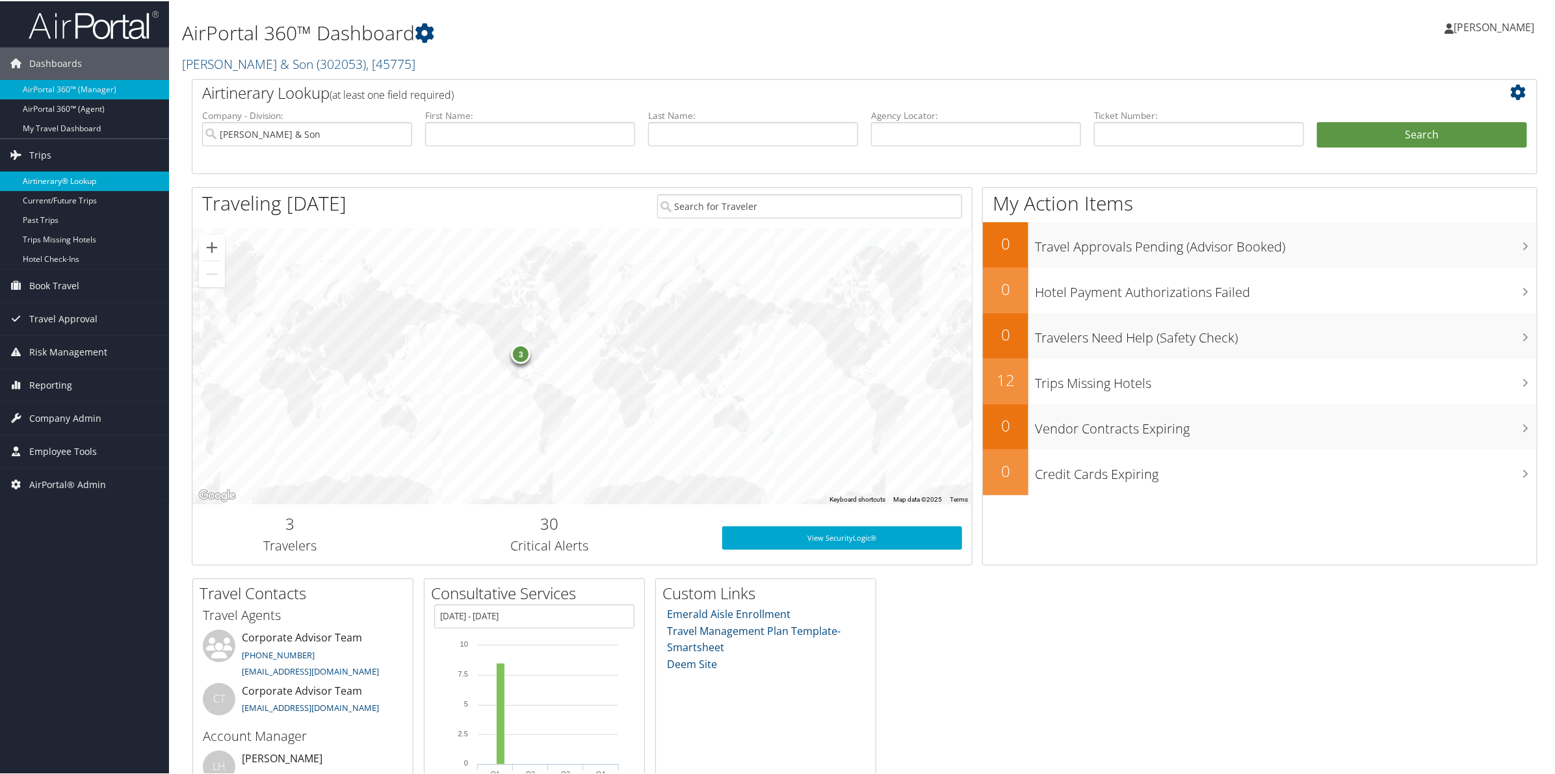 This screenshot has height=774, width=1555. Describe the element at coordinates (212, 273) in the screenshot. I see `button: Zoom out` at that location.